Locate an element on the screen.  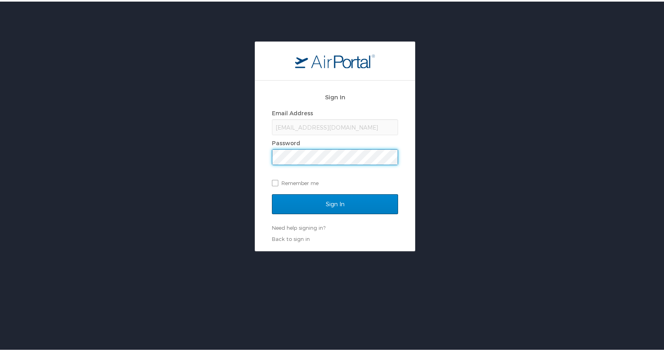
label: Password is located at coordinates (286, 141).